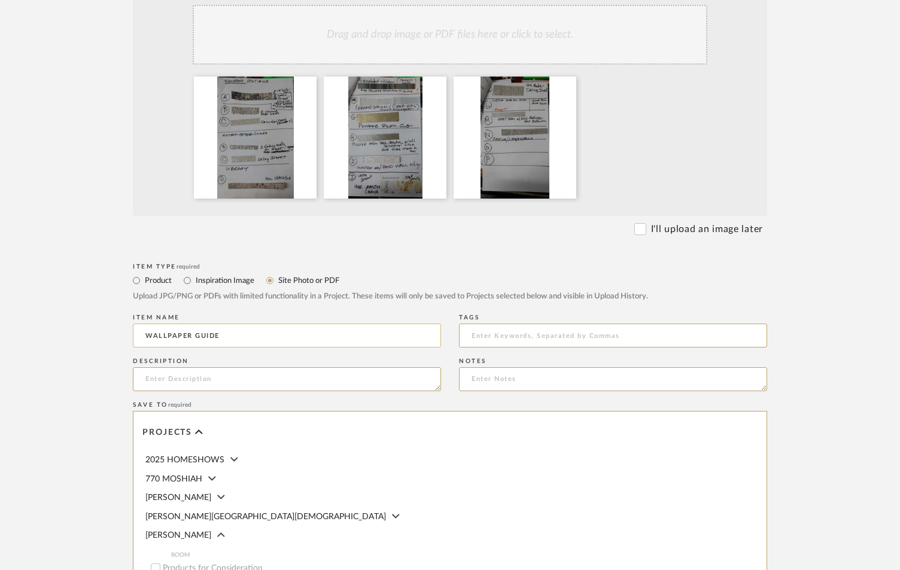 The width and height of the screenshot is (900, 570). I want to click on div: Item Type, so click(450, 267).